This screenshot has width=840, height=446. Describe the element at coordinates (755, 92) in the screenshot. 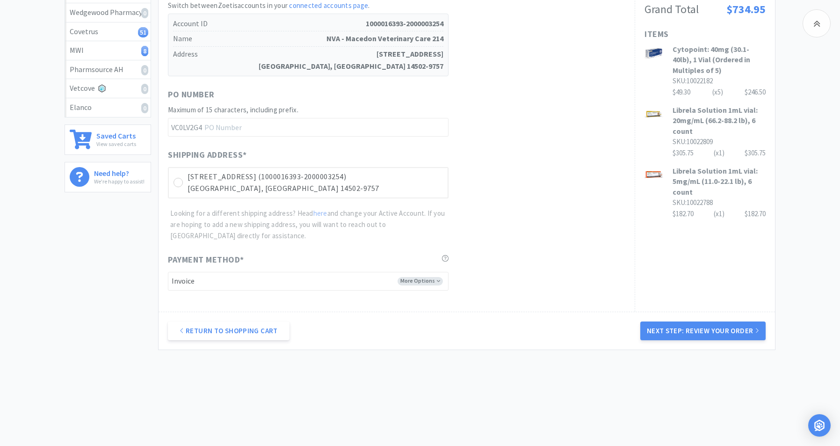

I see `div: $246.50` at that location.